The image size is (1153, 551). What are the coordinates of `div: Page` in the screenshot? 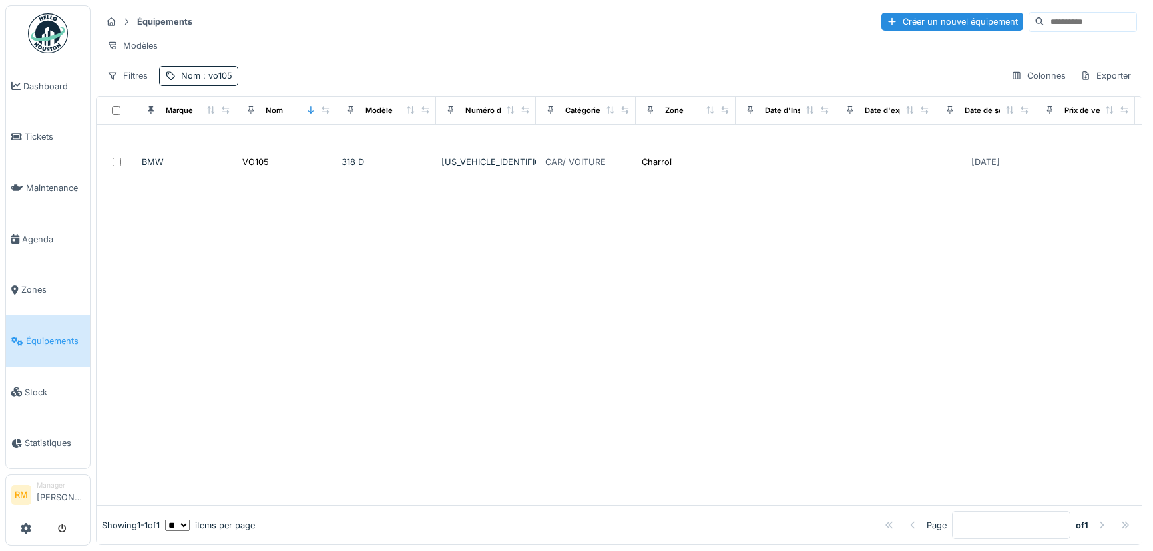 It's located at (937, 525).